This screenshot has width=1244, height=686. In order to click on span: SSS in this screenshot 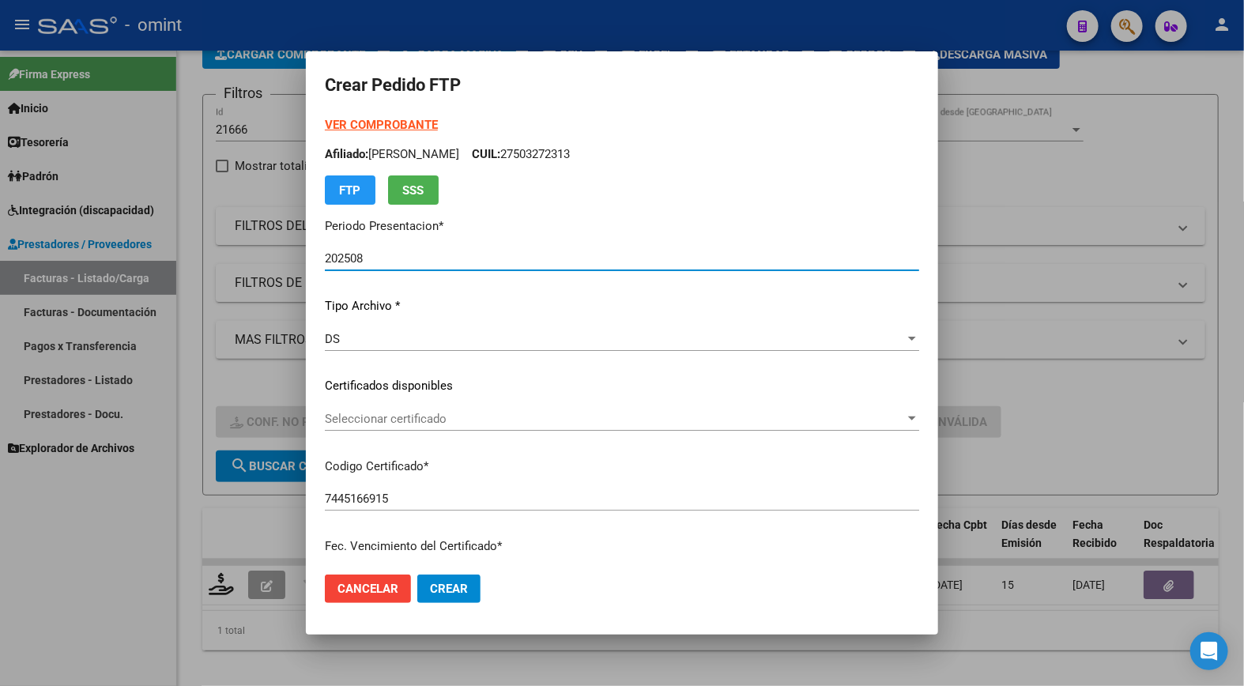, I will do `click(413, 191)`.